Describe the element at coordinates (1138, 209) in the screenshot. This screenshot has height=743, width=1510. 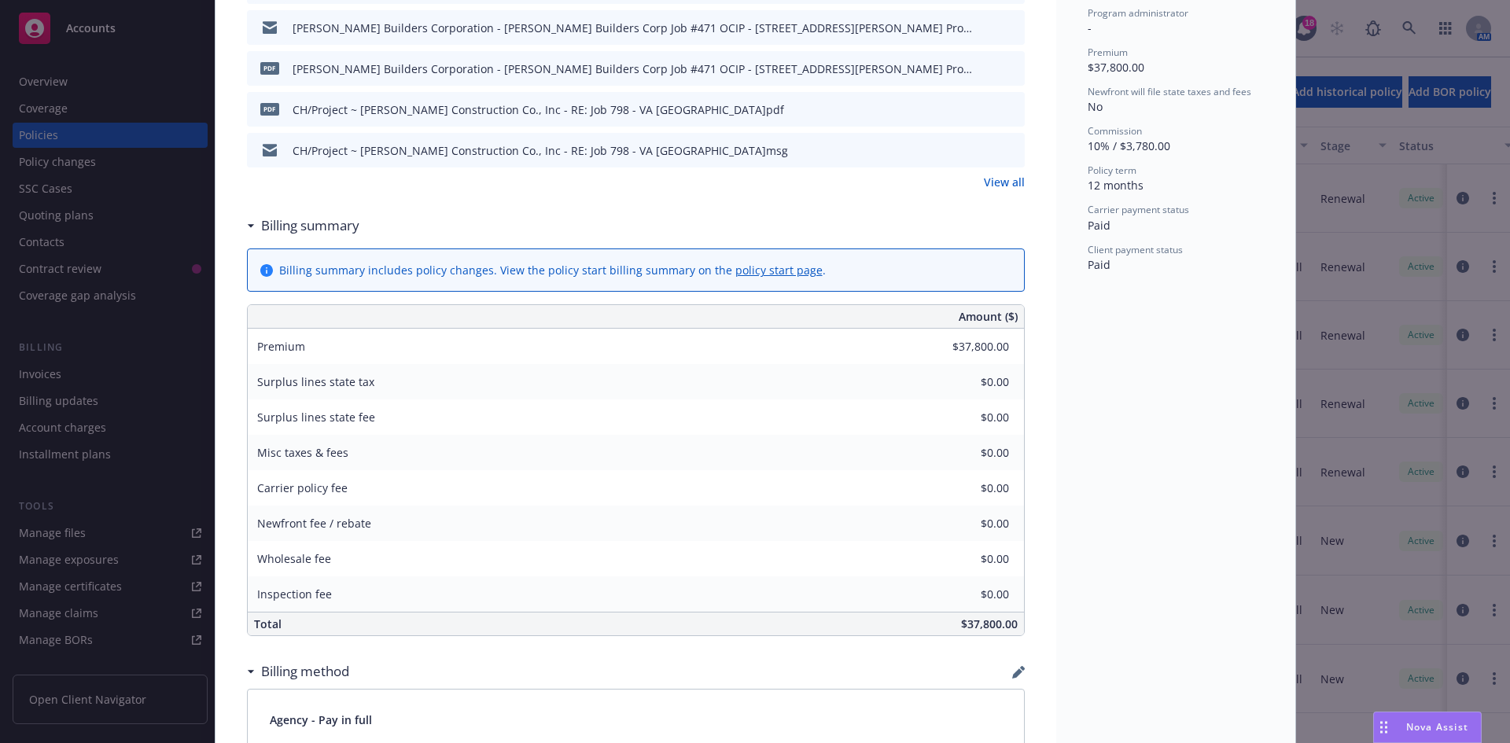
I see `span: Carrier payment status` at that location.